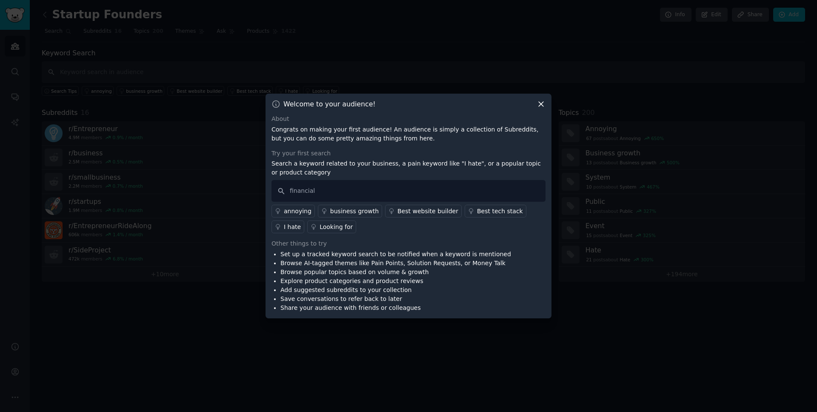 This screenshot has height=412, width=817. I want to click on input: Keyword search in audience, so click(409, 191).